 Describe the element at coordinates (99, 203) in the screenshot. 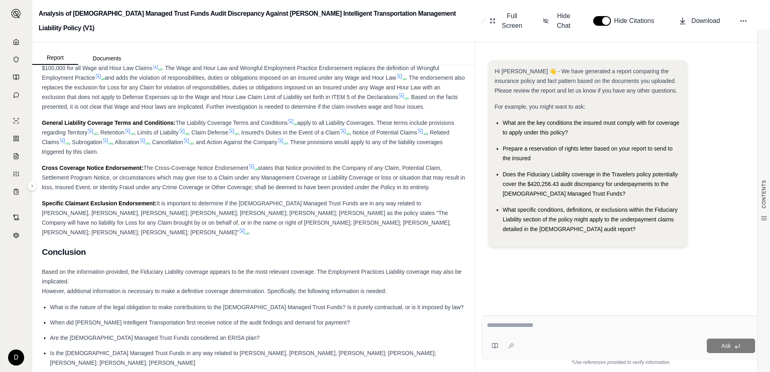

I see `strong: Specific Claimant Exclusion Endorsement:` at that location.